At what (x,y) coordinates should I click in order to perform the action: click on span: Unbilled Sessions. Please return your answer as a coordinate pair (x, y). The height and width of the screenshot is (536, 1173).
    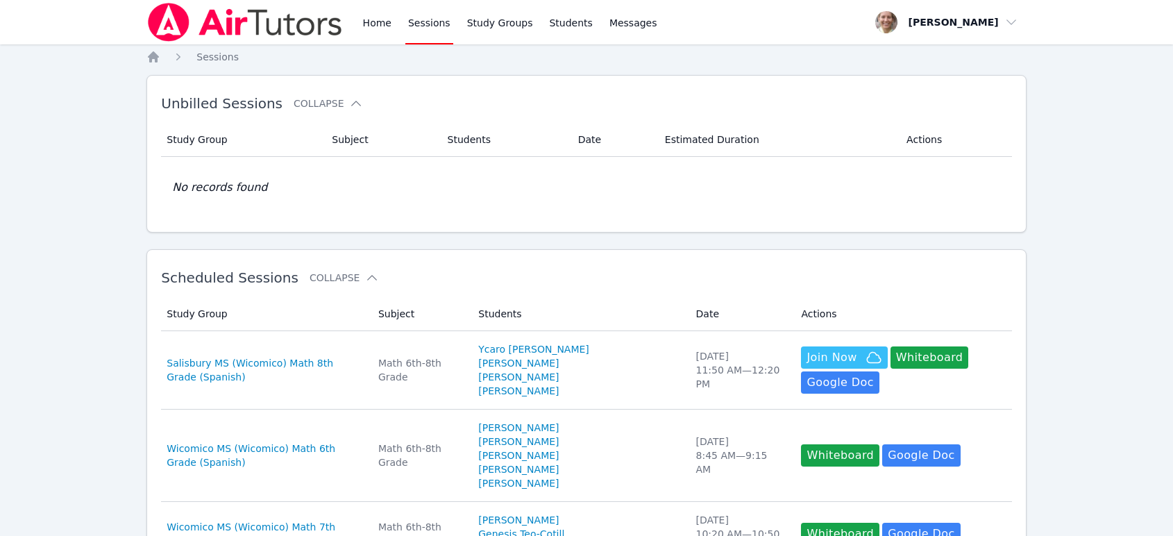
    Looking at the image, I should click on (221, 103).